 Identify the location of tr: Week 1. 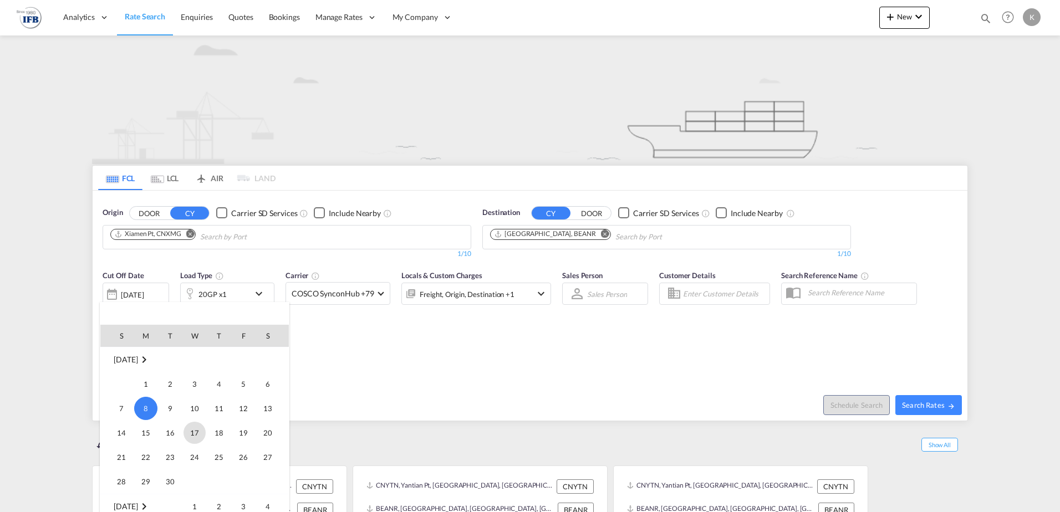
(195, 384).